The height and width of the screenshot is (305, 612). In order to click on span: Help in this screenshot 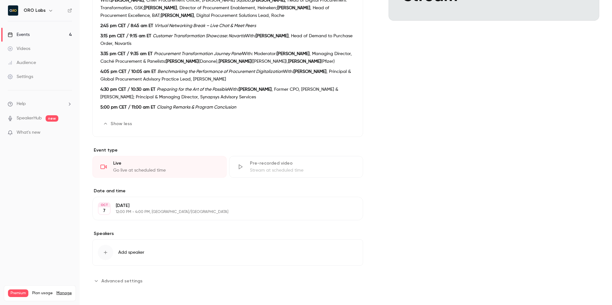, I will do `click(21, 104)`.